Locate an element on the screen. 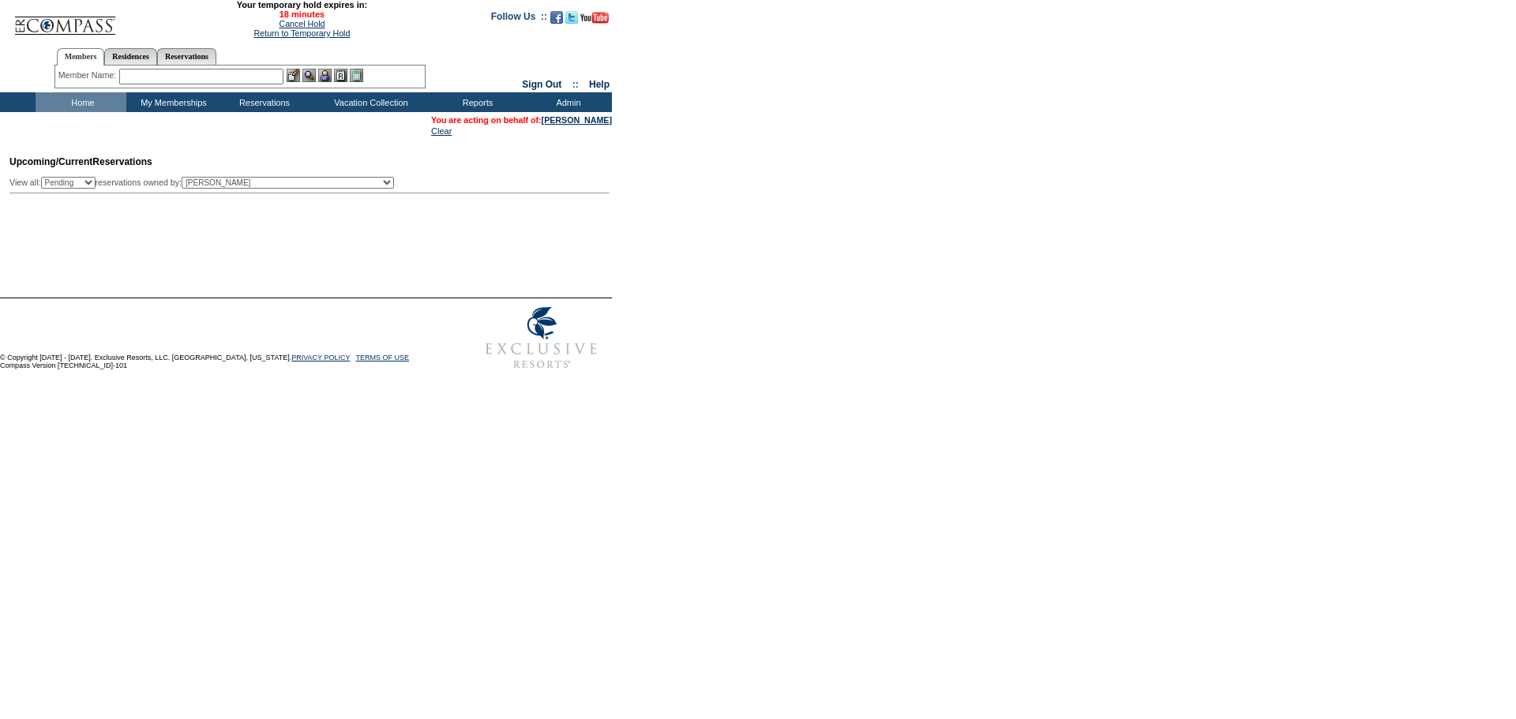 This screenshot has width=1516, height=719. span: 18 minutes is located at coordinates (302, 14).